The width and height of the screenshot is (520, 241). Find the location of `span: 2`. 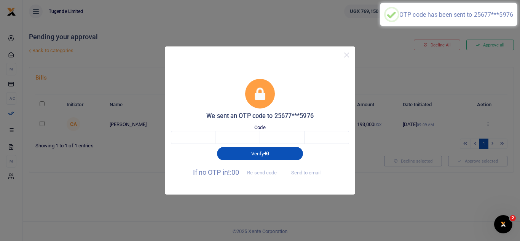

span: 2 is located at coordinates (512, 218).